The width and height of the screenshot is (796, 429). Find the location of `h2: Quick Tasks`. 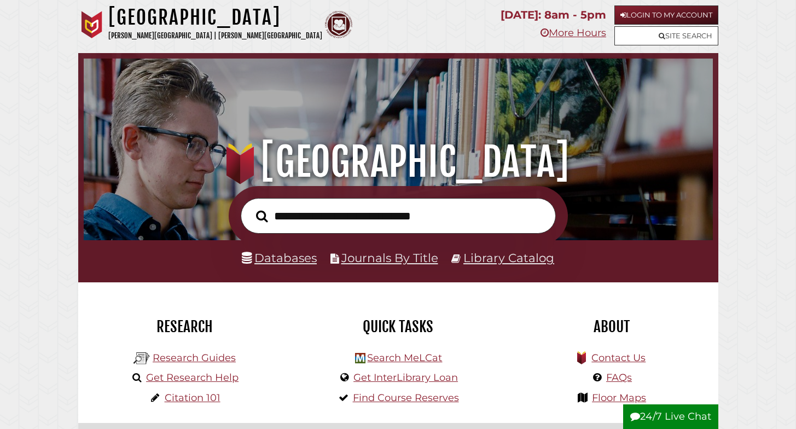

h2: Quick Tasks is located at coordinates (398, 327).